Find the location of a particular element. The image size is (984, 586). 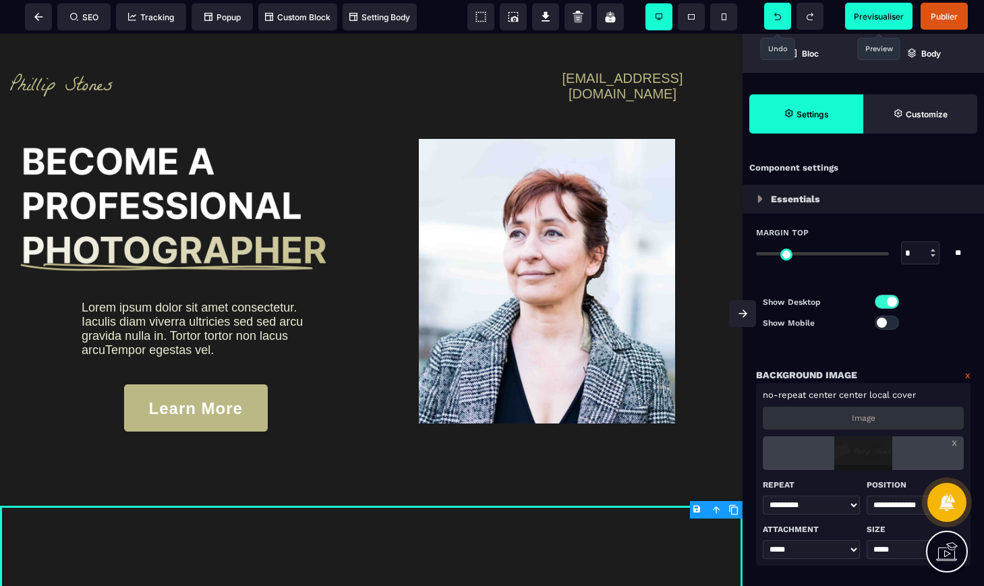

p: Attachment is located at coordinates (812, 530).